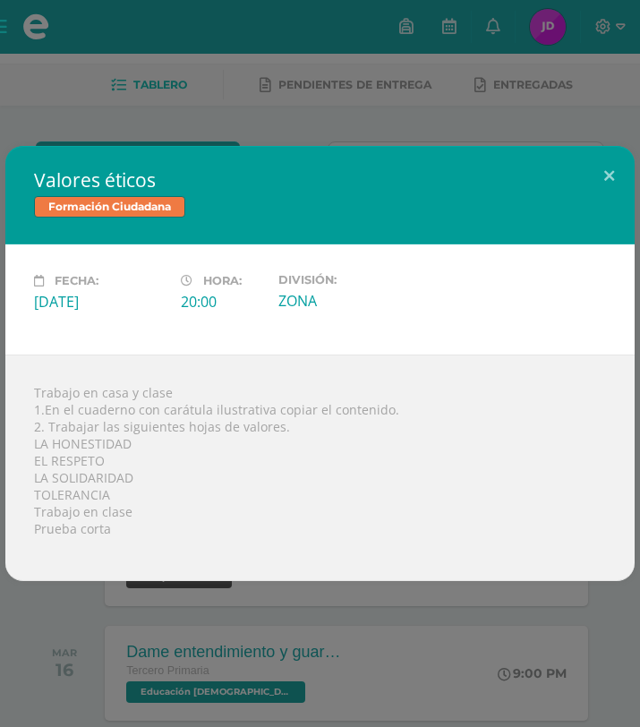 This screenshot has height=727, width=640. Describe the element at coordinates (320, 468) in the screenshot. I see `div: Trabajo en casa y clase 1.En el cuaderno con carátula ilustrativa copiar el contenido. 2. Trabaja...` at that location.